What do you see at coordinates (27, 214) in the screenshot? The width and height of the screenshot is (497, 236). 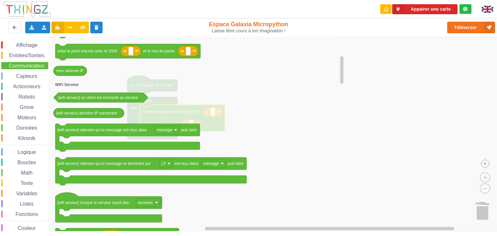 I see `span: Fonctions` at bounding box center [27, 214].